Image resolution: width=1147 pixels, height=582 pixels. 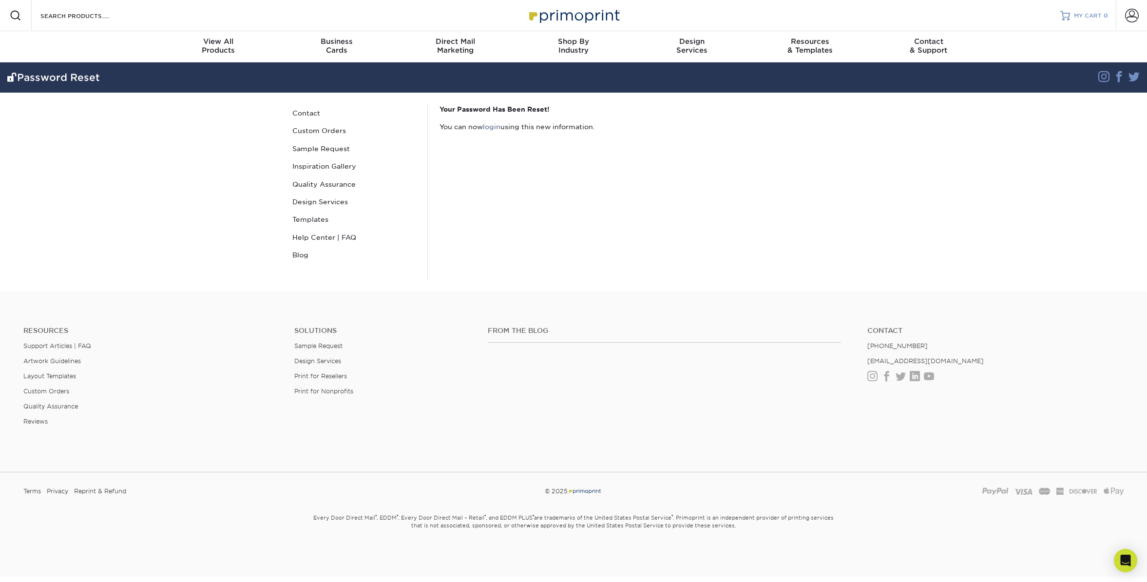 I want to click on strong: Your Password Has Been Reset!, so click(x=495, y=109).